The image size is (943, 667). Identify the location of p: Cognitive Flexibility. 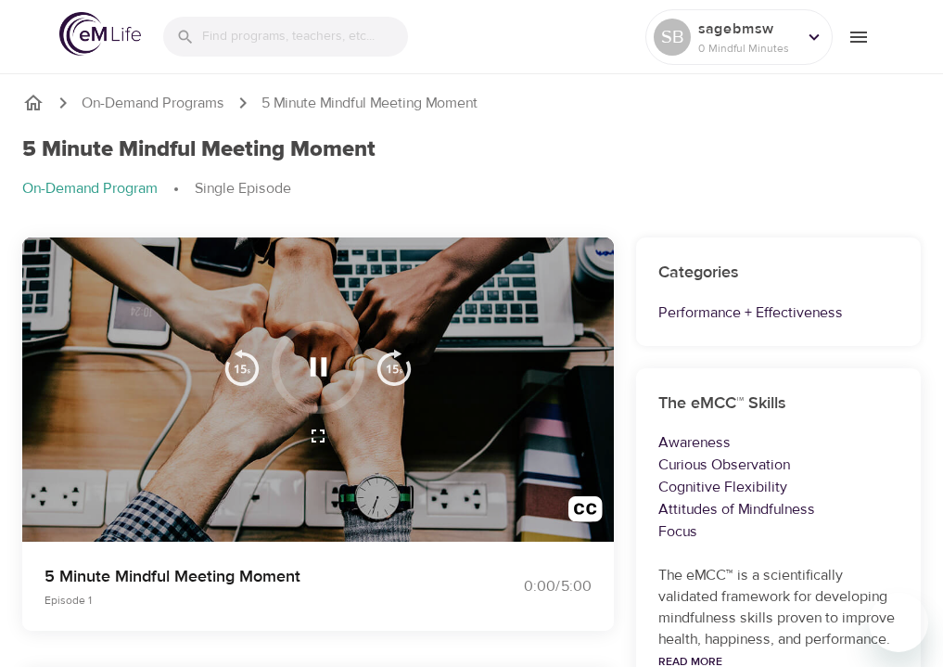
(778, 487).